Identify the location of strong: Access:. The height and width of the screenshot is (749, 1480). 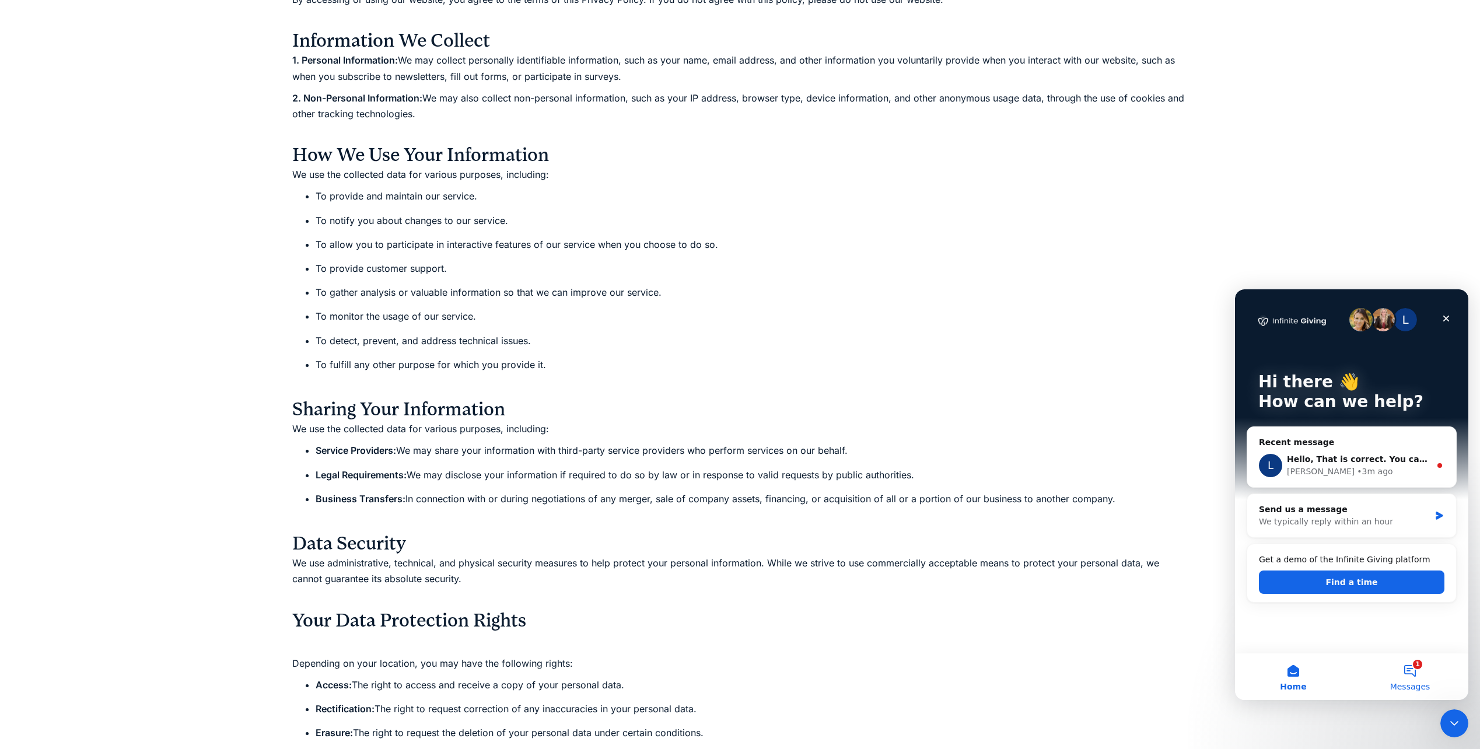
(334, 685).